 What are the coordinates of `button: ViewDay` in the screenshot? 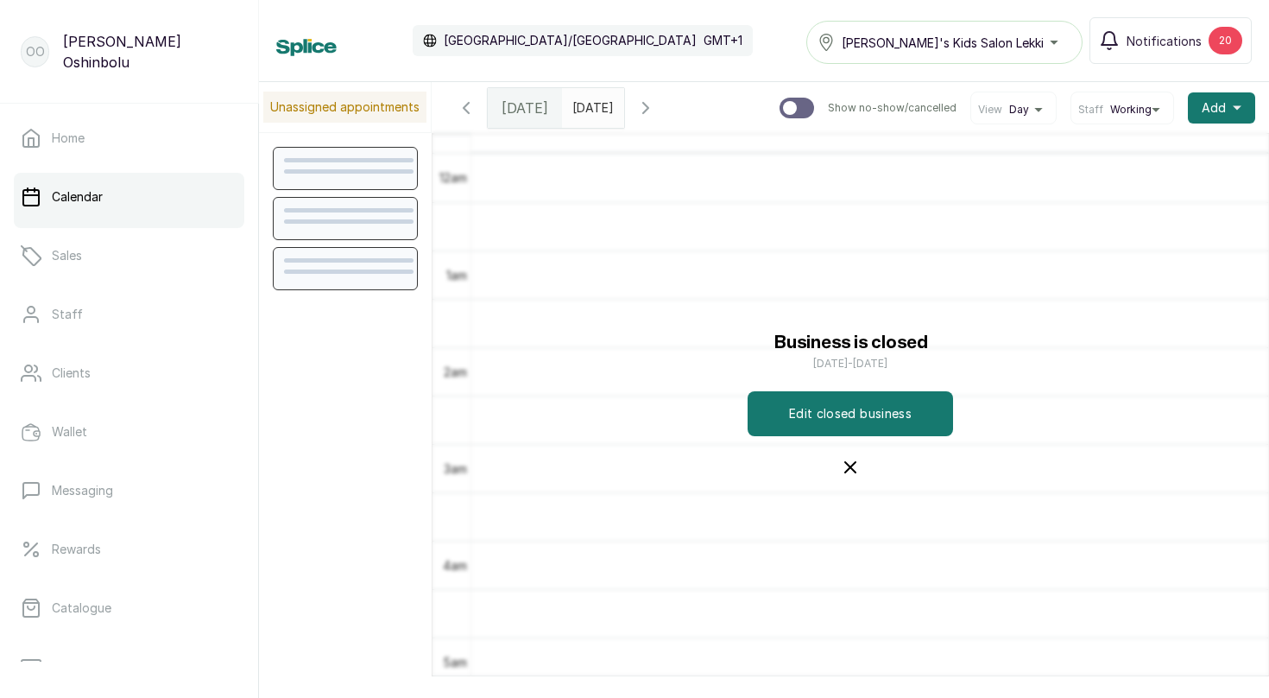 It's located at (1014, 110).